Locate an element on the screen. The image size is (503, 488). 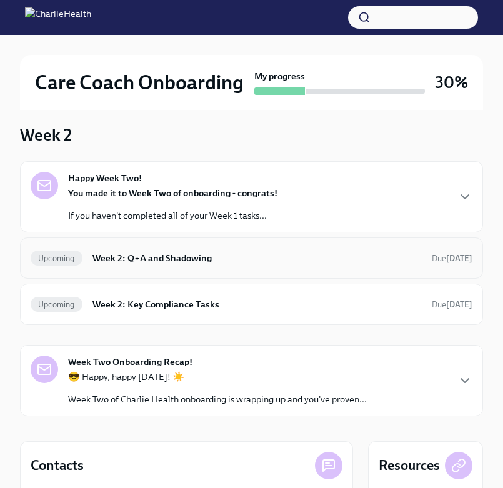
strong: Week Two Onboarding Recap! is located at coordinates (130, 362).